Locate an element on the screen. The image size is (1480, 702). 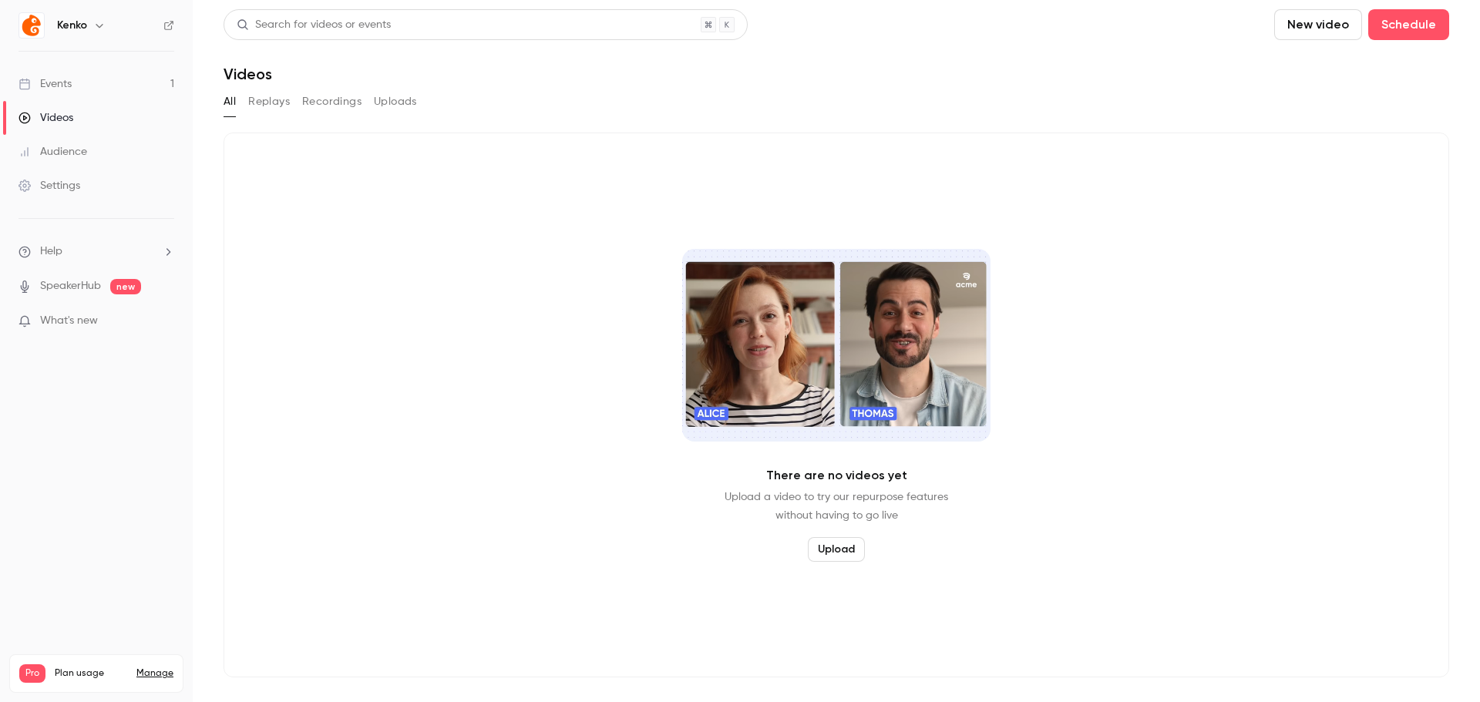
button: Recordings is located at coordinates (331, 102).